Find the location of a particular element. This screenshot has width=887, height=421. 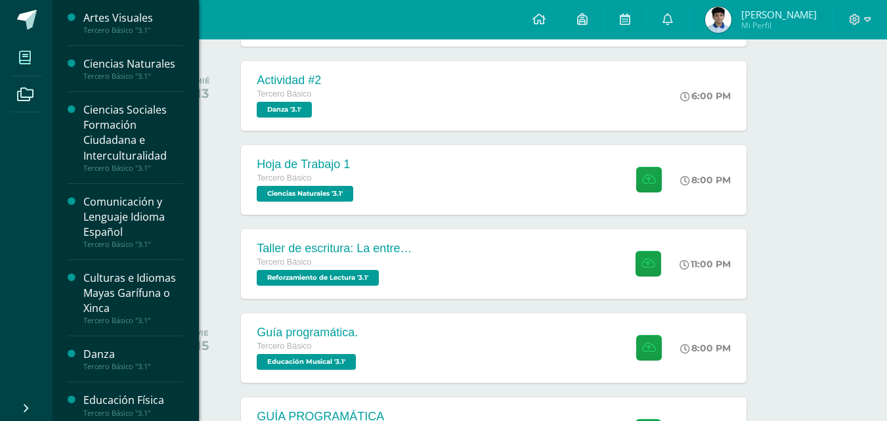

a: Culturas e Idiomas Mayas Garífuna o XincaTercero Básico "3.1" is located at coordinates (133, 297).